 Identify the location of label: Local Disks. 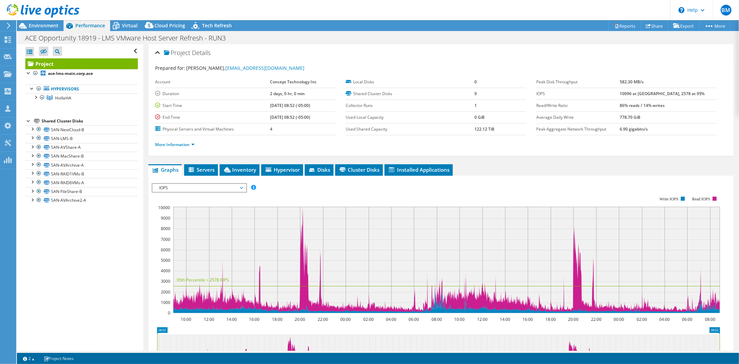
(410, 82).